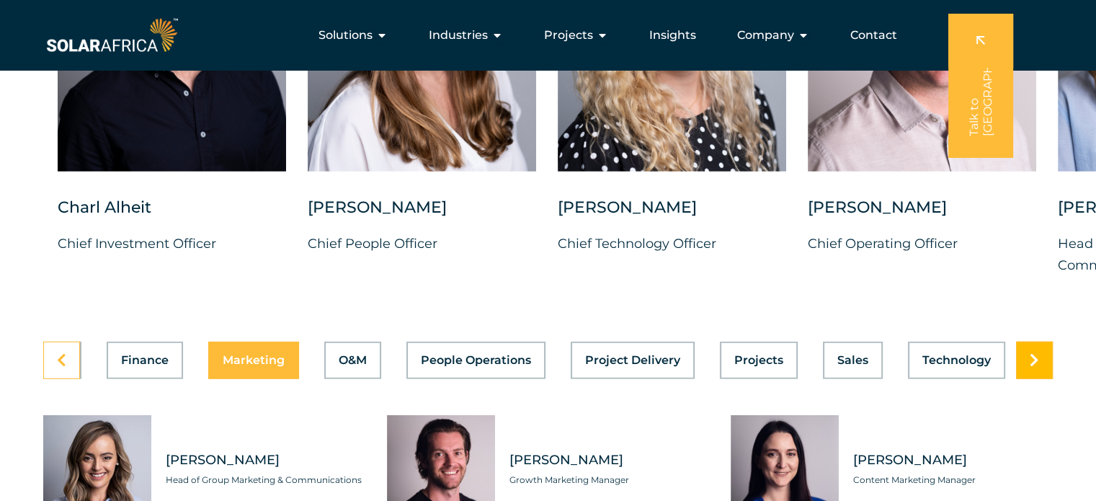 This screenshot has width=1096, height=501. I want to click on span: Sales, so click(852, 360).